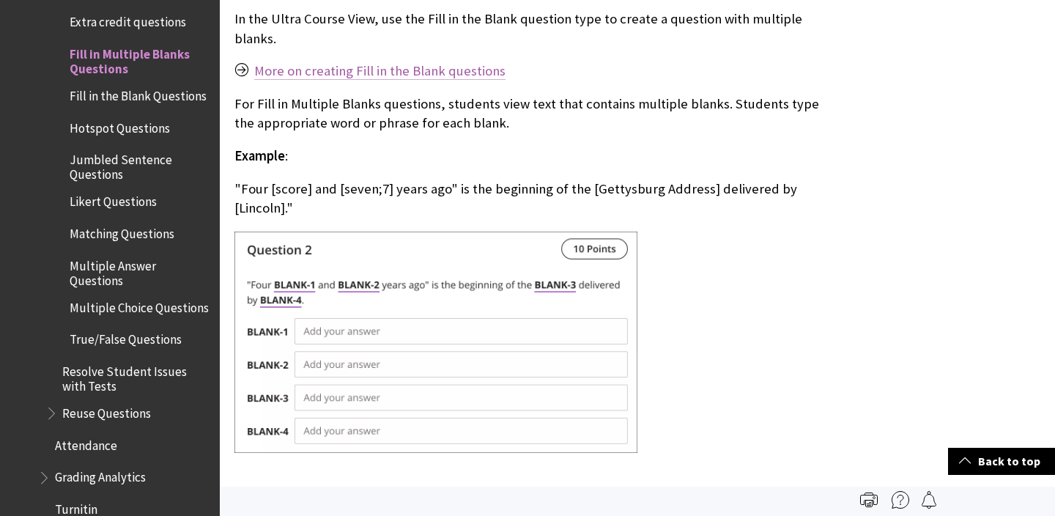 The width and height of the screenshot is (1055, 516). I want to click on p: "Four [score] and [seven;7] years ago" is the beginning of the [Gettysburg Address] delivered by ..., so click(529, 199).